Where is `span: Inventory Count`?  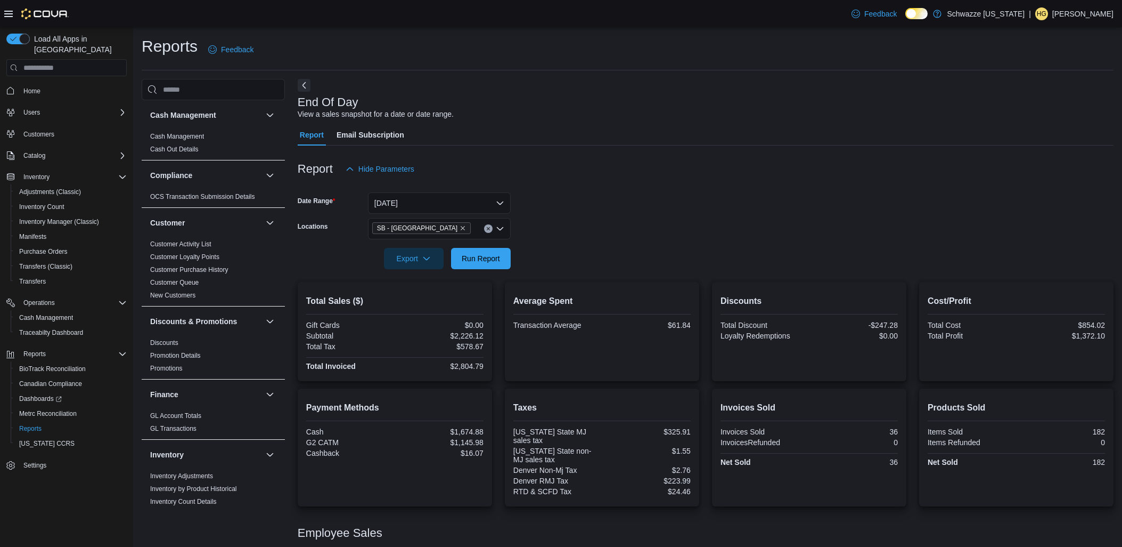 span: Inventory Count is located at coordinates (42, 207).